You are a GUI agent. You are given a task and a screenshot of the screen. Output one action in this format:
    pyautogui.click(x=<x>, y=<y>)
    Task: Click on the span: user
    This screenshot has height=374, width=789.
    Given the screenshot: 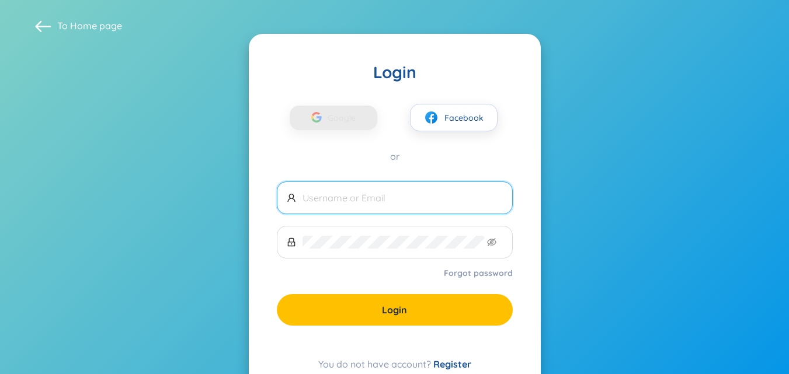 What is the action you would take?
    pyautogui.click(x=291, y=198)
    